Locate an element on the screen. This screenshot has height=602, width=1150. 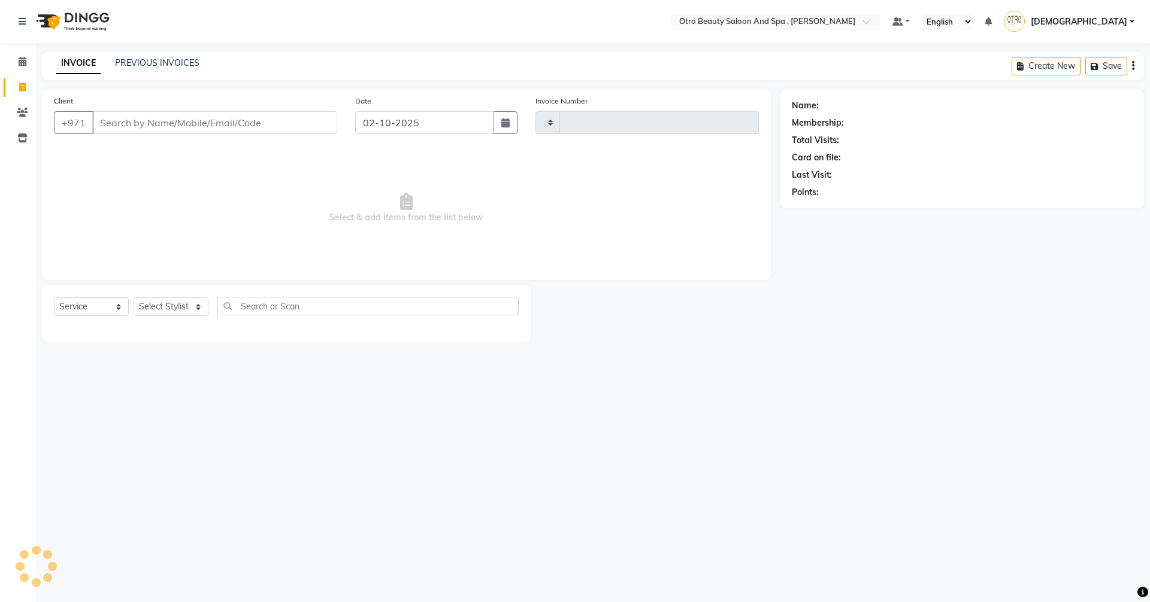
img: logo is located at coordinates (71, 22).